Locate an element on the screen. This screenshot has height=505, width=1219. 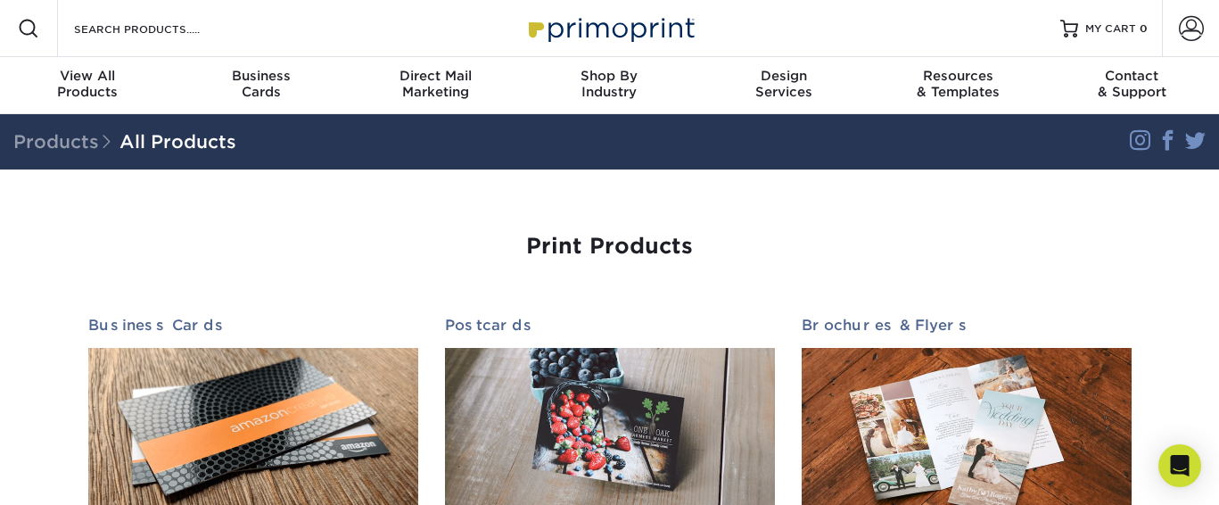
h1: Print Products is located at coordinates (610, 246).